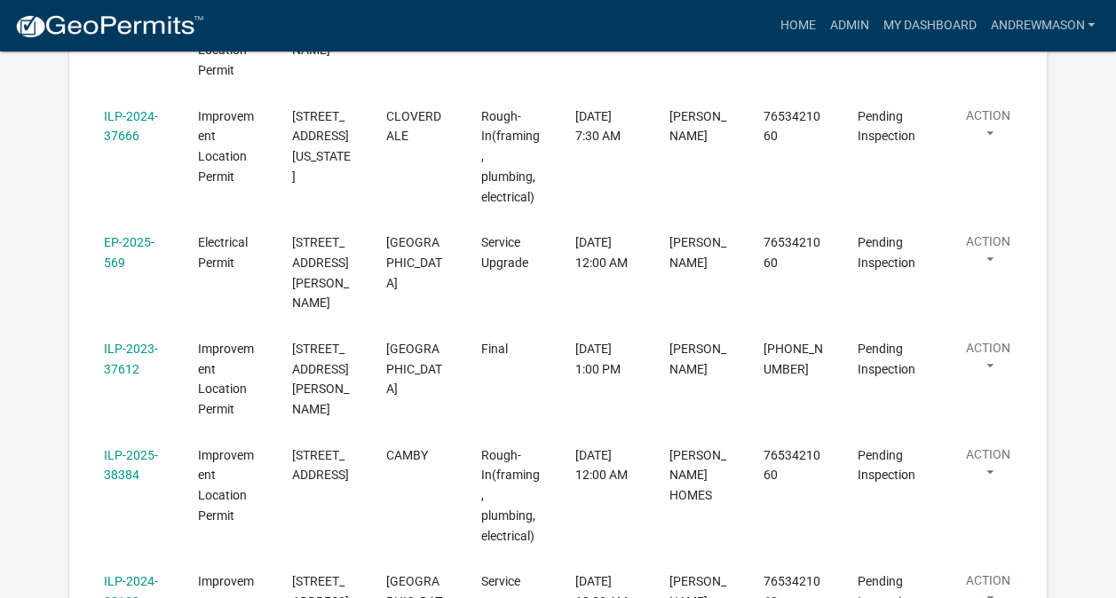  What do you see at coordinates (494, 349) in the screenshot?
I see `span: Final` at bounding box center [494, 349].